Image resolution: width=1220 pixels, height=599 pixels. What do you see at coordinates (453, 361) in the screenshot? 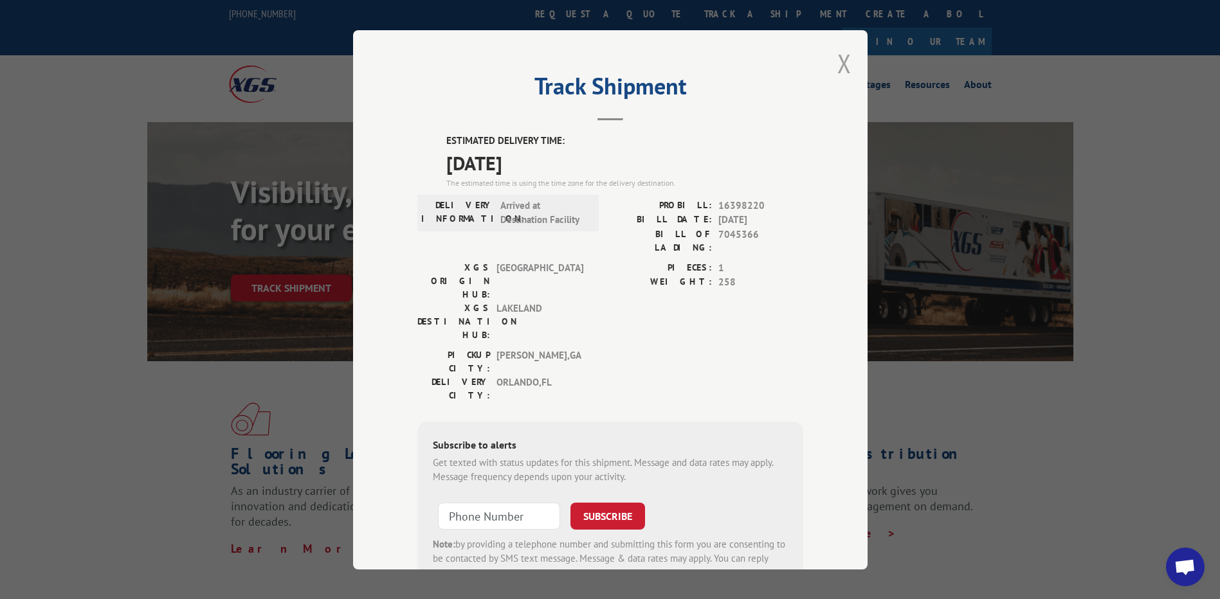
I see `label: PICKUP CITY:` at bounding box center [453, 361].